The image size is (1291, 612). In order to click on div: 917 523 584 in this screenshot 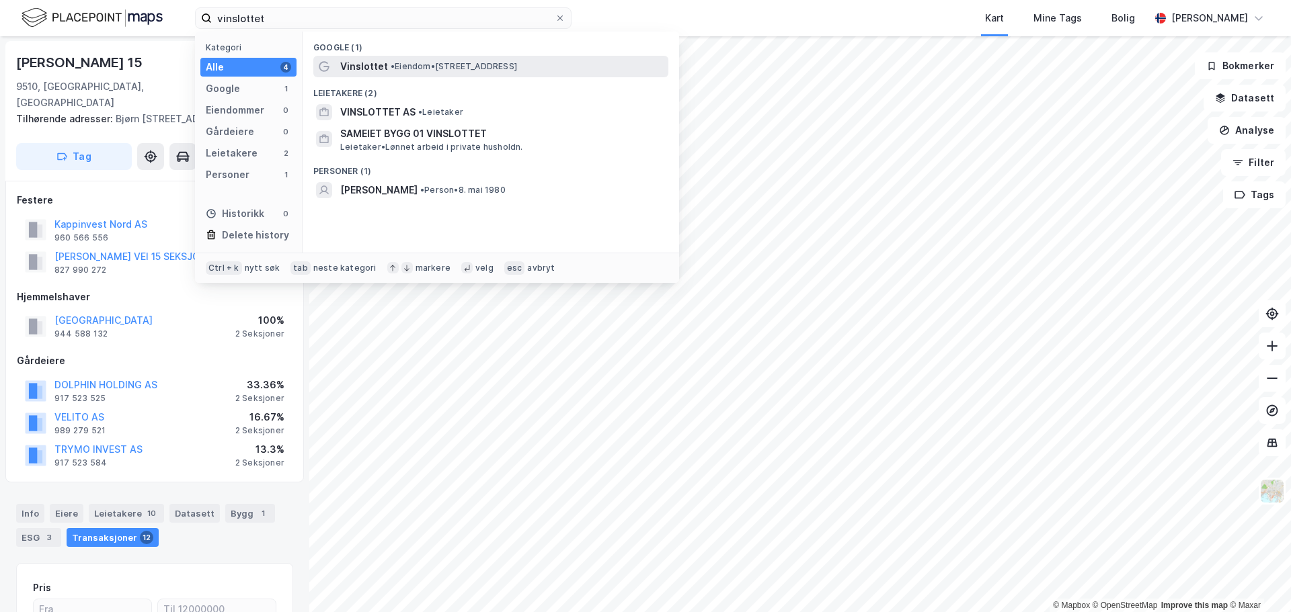, I will do `click(81, 463)`.